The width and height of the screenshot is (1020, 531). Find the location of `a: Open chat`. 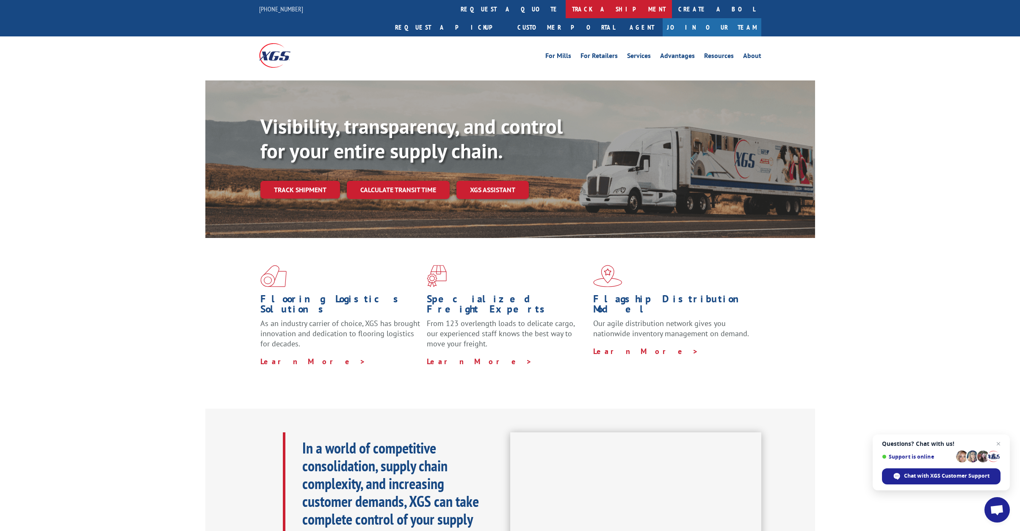

a: Open chat is located at coordinates (997, 510).